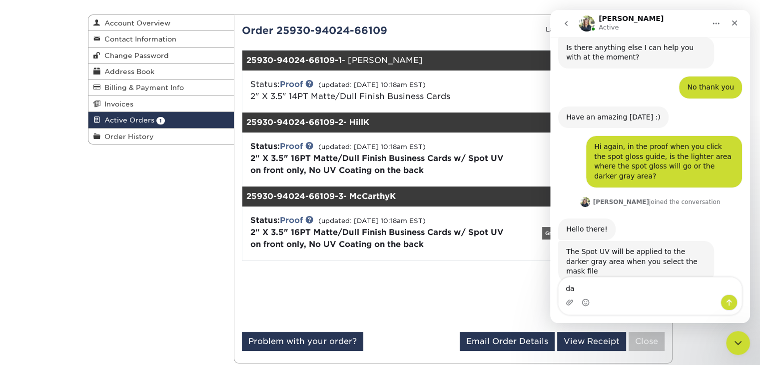 The height and width of the screenshot is (365, 760). Describe the element at coordinates (350, 96) in the screenshot. I see `a: 2" X 3.5" 14PT Matte/Dull Finish Business Cards` at that location.